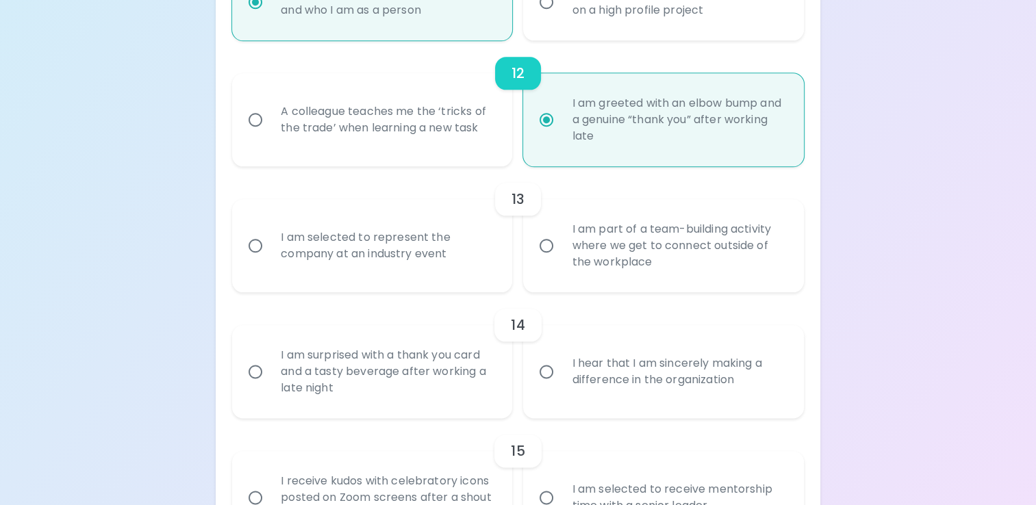 The width and height of the screenshot is (1036, 505). Describe the element at coordinates (678, 372) in the screenshot. I see `div: I hear that I am sincerely making a difference in the organization` at that location.